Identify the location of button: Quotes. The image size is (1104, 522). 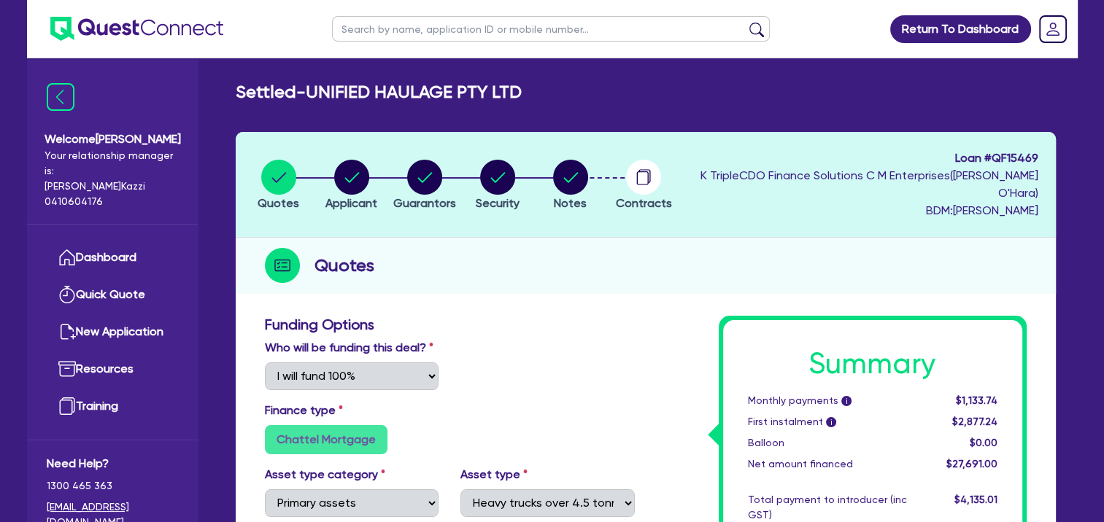
(278, 186).